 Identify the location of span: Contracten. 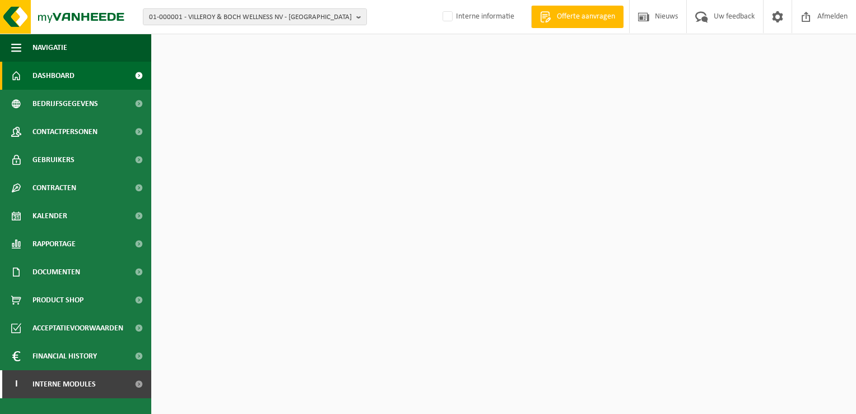
(54, 188).